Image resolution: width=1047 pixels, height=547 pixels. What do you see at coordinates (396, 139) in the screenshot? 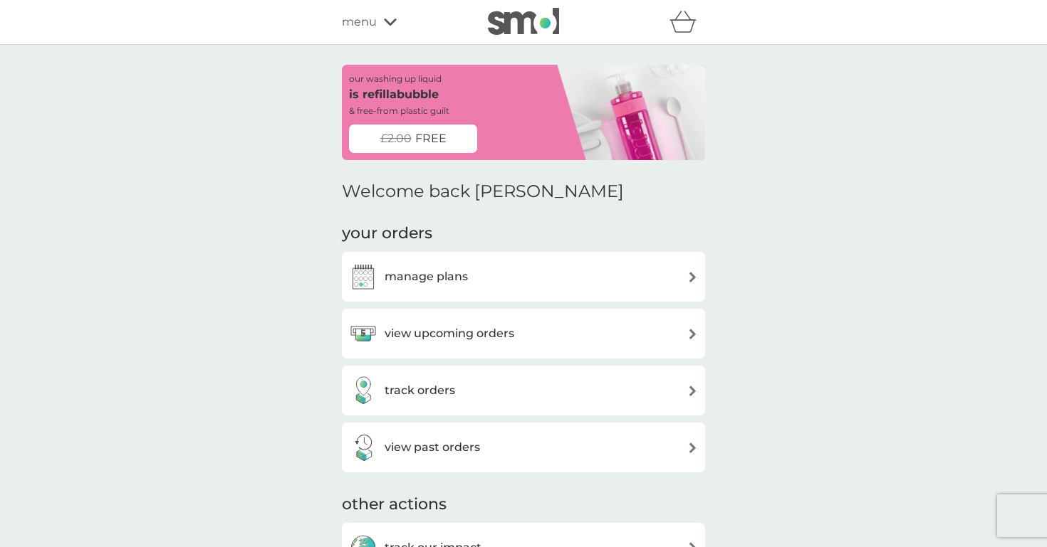
I see `span: £2.00` at bounding box center [396, 139].